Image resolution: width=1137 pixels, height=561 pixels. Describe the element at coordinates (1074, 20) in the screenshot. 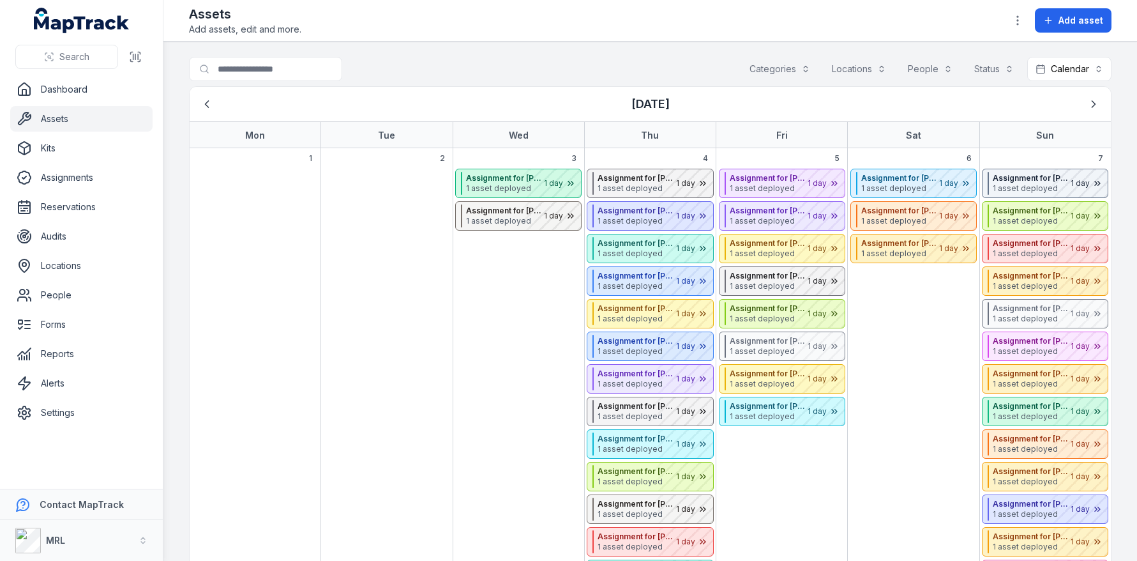

I see `button: Add asset` at that location.